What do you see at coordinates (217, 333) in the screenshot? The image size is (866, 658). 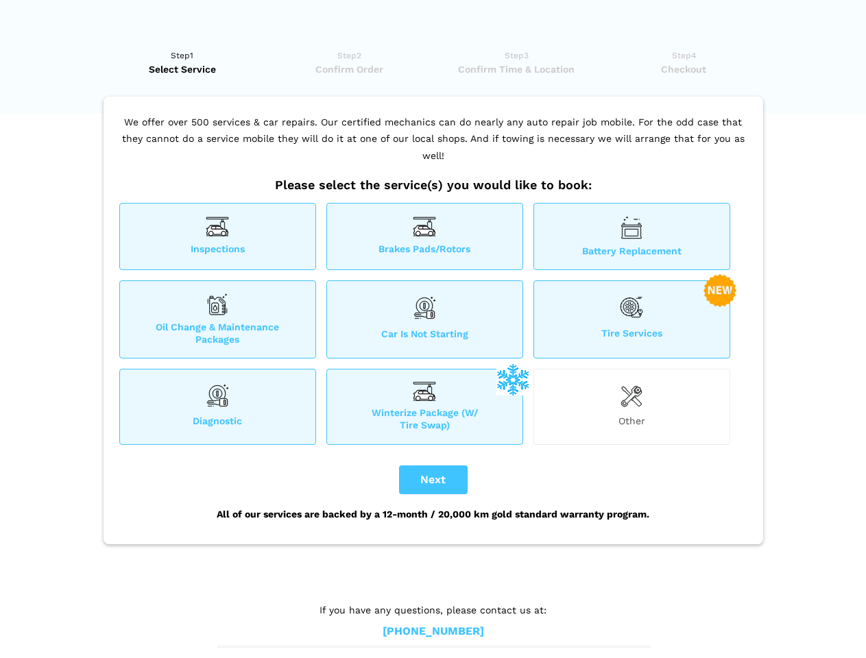 I see `span: Oil Change & Maintenance Packages` at bounding box center [217, 333].